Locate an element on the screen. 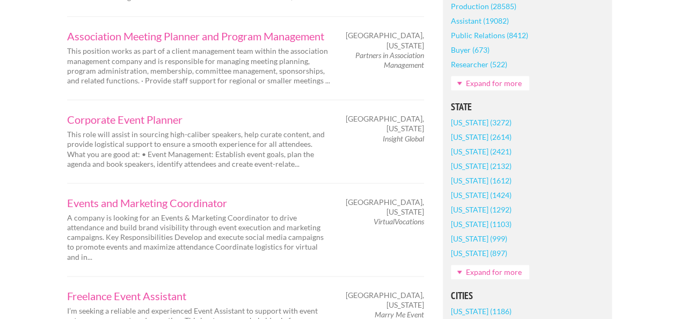 Image resolution: width=679 pixels, height=319 pixels. a: Public Relations (8412) is located at coordinates (490, 35).